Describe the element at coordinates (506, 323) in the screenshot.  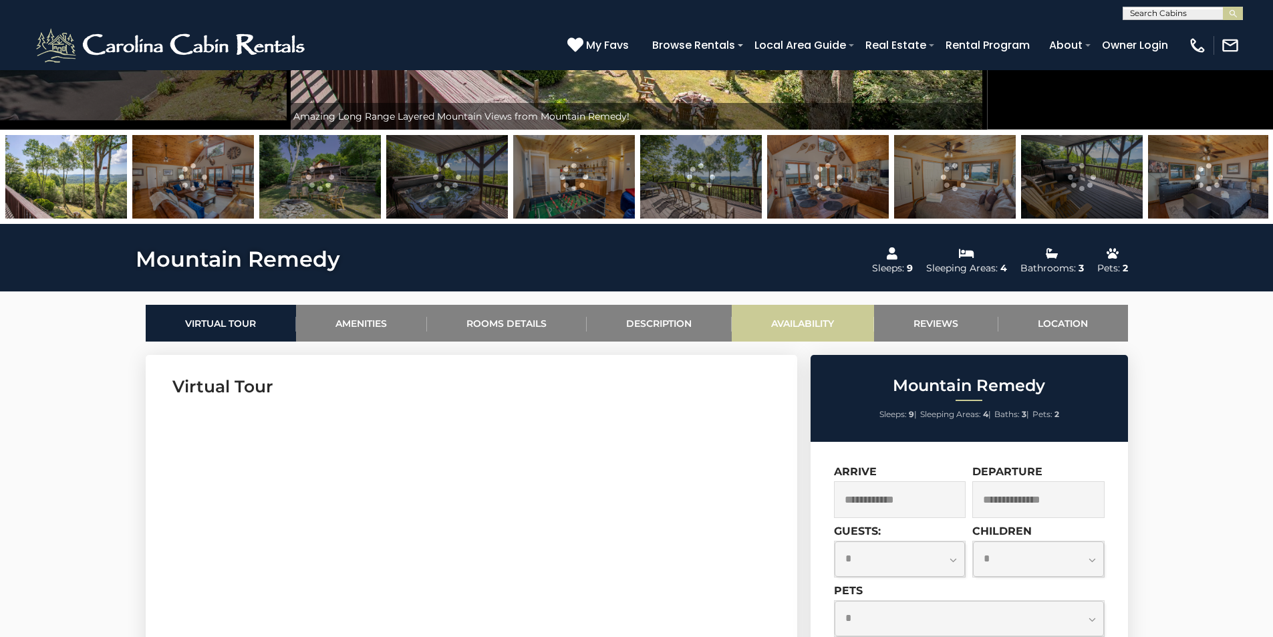
I see `a: Rooms Details` at that location.